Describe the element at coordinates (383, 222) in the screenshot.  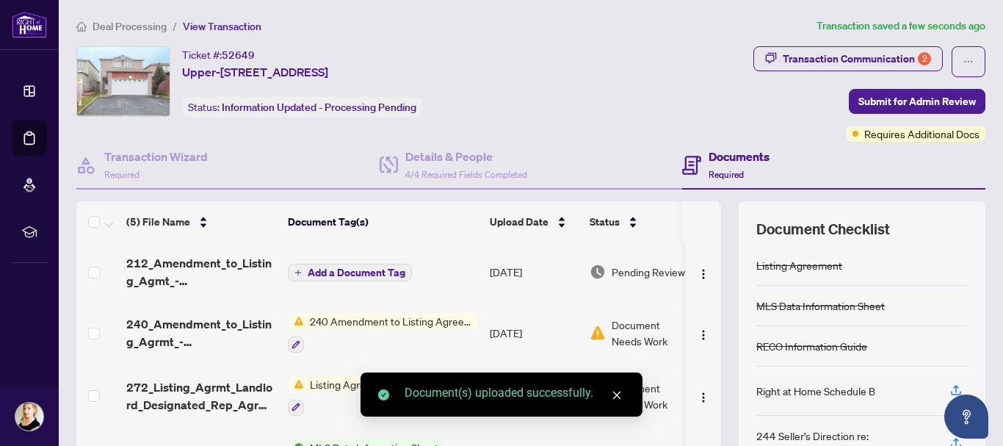
I see `th: Document Tag(s)` at that location.